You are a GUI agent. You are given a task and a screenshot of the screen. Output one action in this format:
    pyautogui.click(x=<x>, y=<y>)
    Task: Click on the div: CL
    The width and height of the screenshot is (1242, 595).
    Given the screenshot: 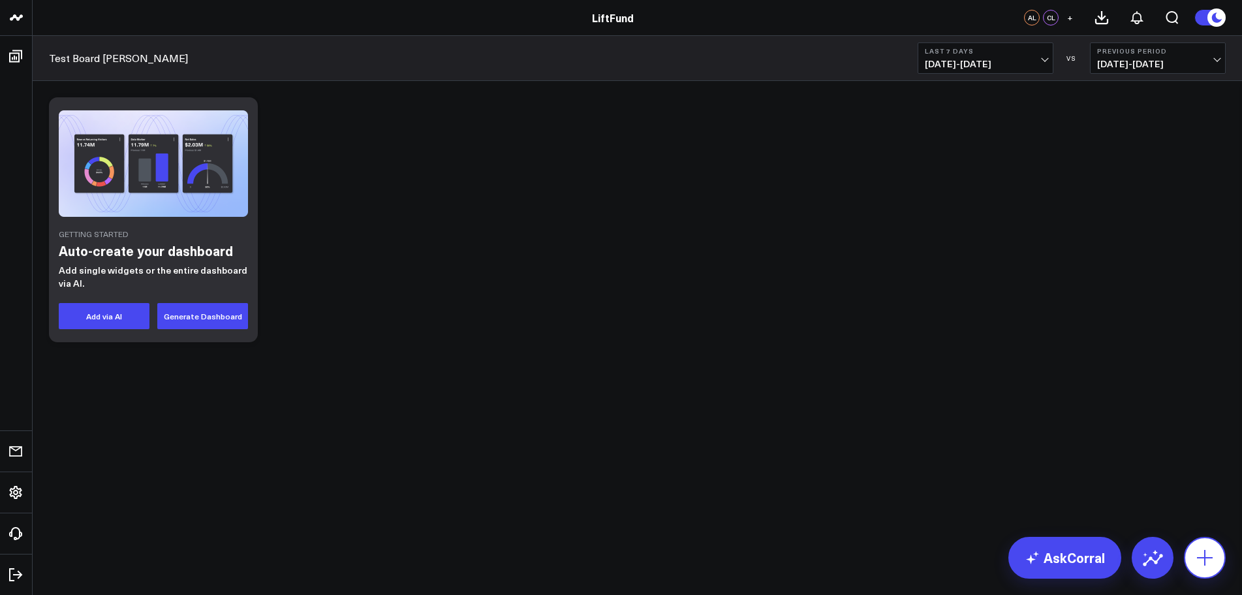 What is the action you would take?
    pyautogui.click(x=1051, y=18)
    